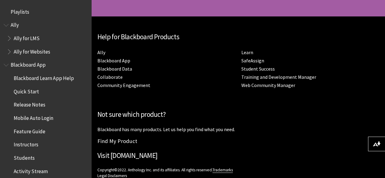 The width and height of the screenshot is (385, 178). I want to click on span: Playlists, so click(20, 11).